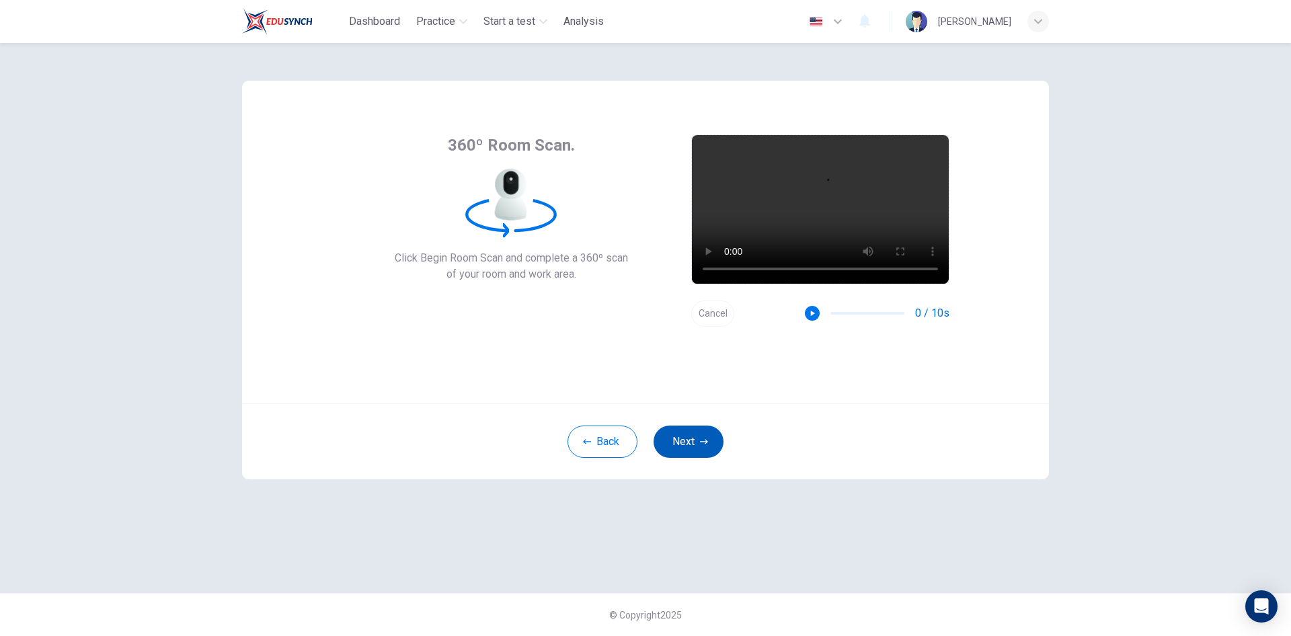 This screenshot has width=1291, height=636. What do you see at coordinates (511, 274) in the screenshot?
I see `span: of your room and work area.` at bounding box center [511, 274].